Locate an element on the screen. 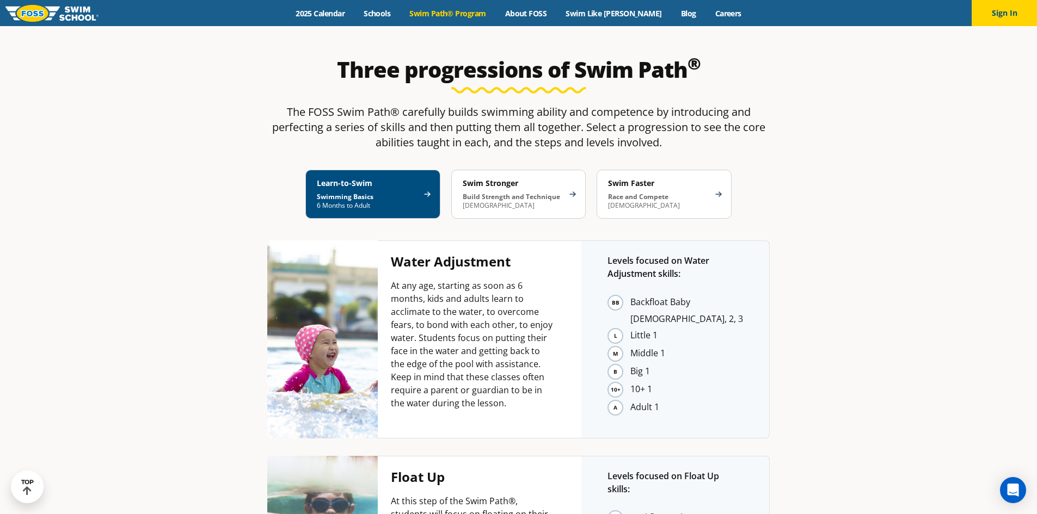 The image size is (1037, 514). p: The FOSS Swim Path® carefully builds swimming ability and competence by introducing and perfectin... is located at coordinates (519, 127).